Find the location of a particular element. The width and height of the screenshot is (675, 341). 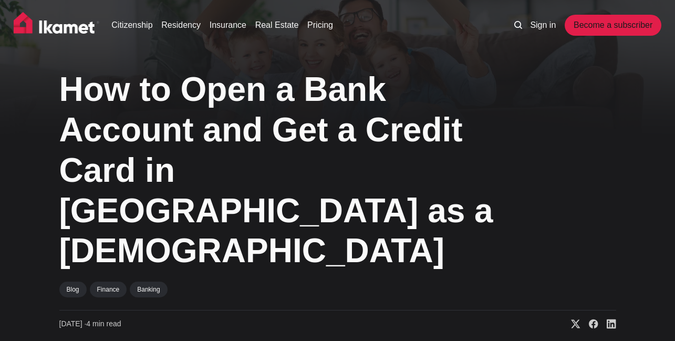

a: Insurance is located at coordinates (228, 25).